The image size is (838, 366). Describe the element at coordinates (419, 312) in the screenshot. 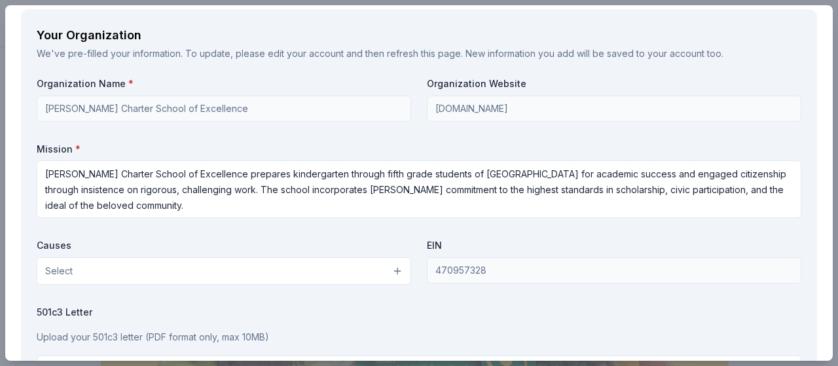

I see `label: 501c3 Letter` at that location.